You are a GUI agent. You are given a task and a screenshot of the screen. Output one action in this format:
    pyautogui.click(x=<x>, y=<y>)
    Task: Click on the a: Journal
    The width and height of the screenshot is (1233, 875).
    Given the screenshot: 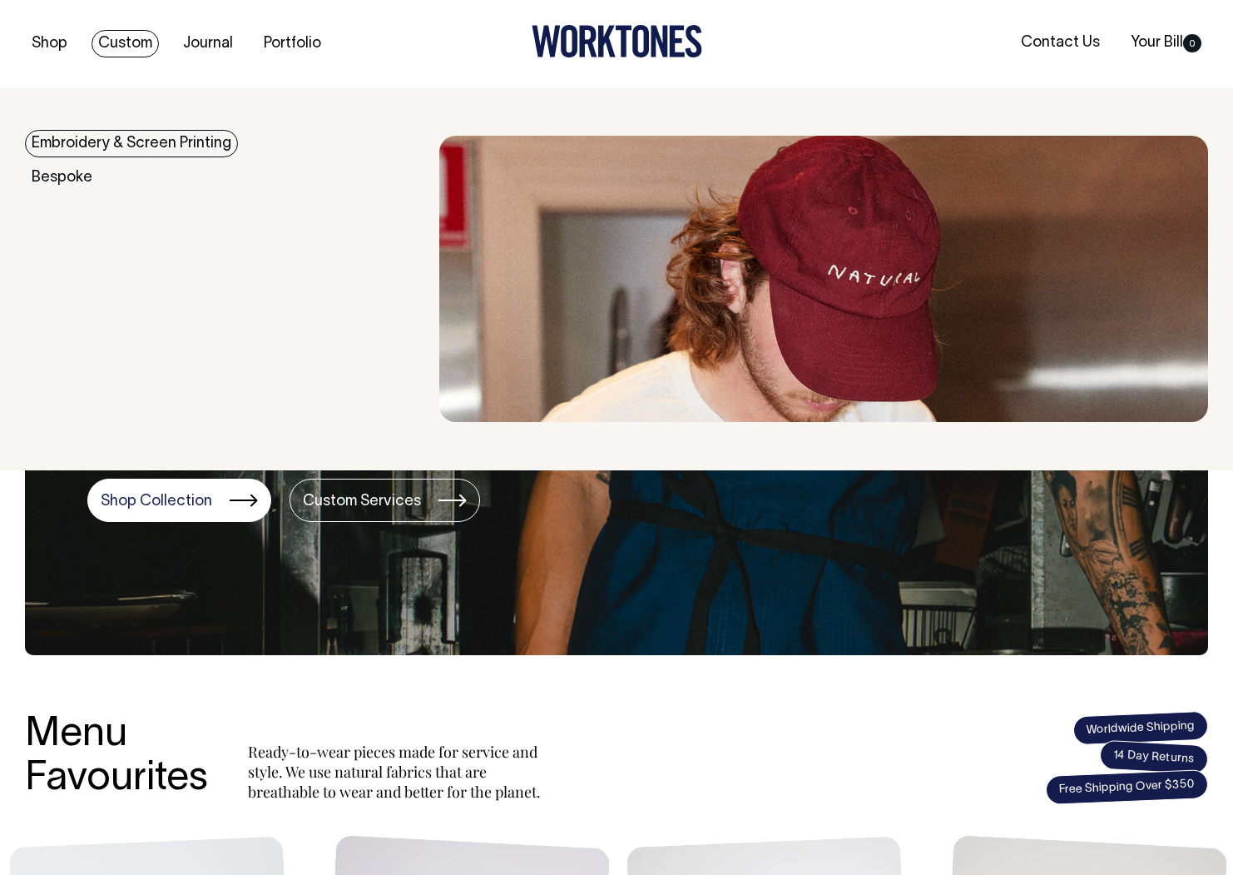 What is the action you would take?
    pyautogui.click(x=208, y=43)
    